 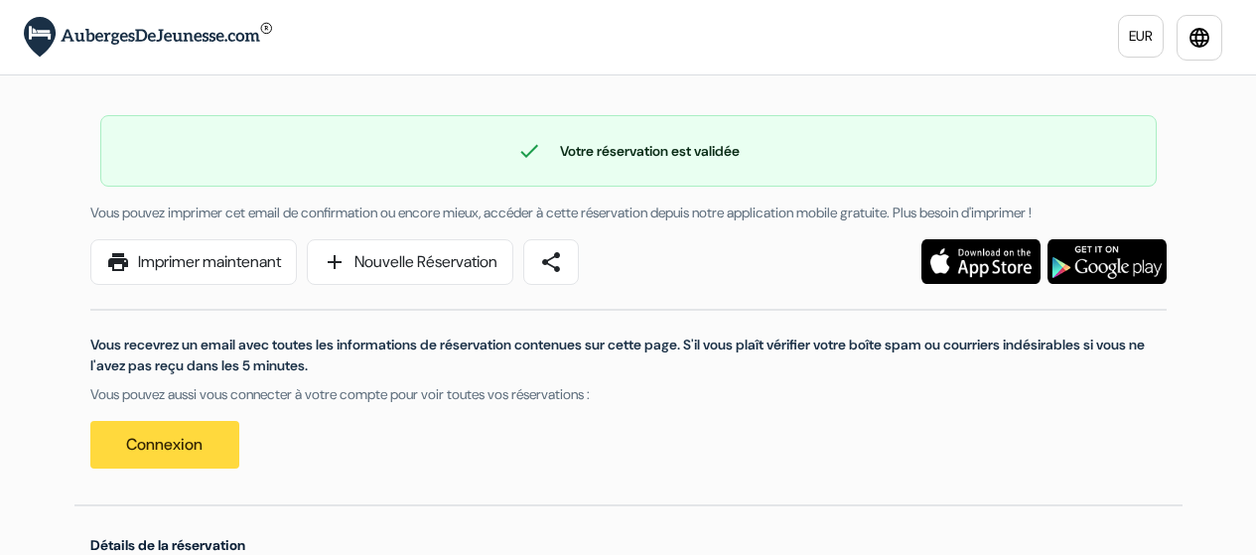 What do you see at coordinates (335, 262) in the screenshot?
I see `span: add` at bounding box center [335, 262].